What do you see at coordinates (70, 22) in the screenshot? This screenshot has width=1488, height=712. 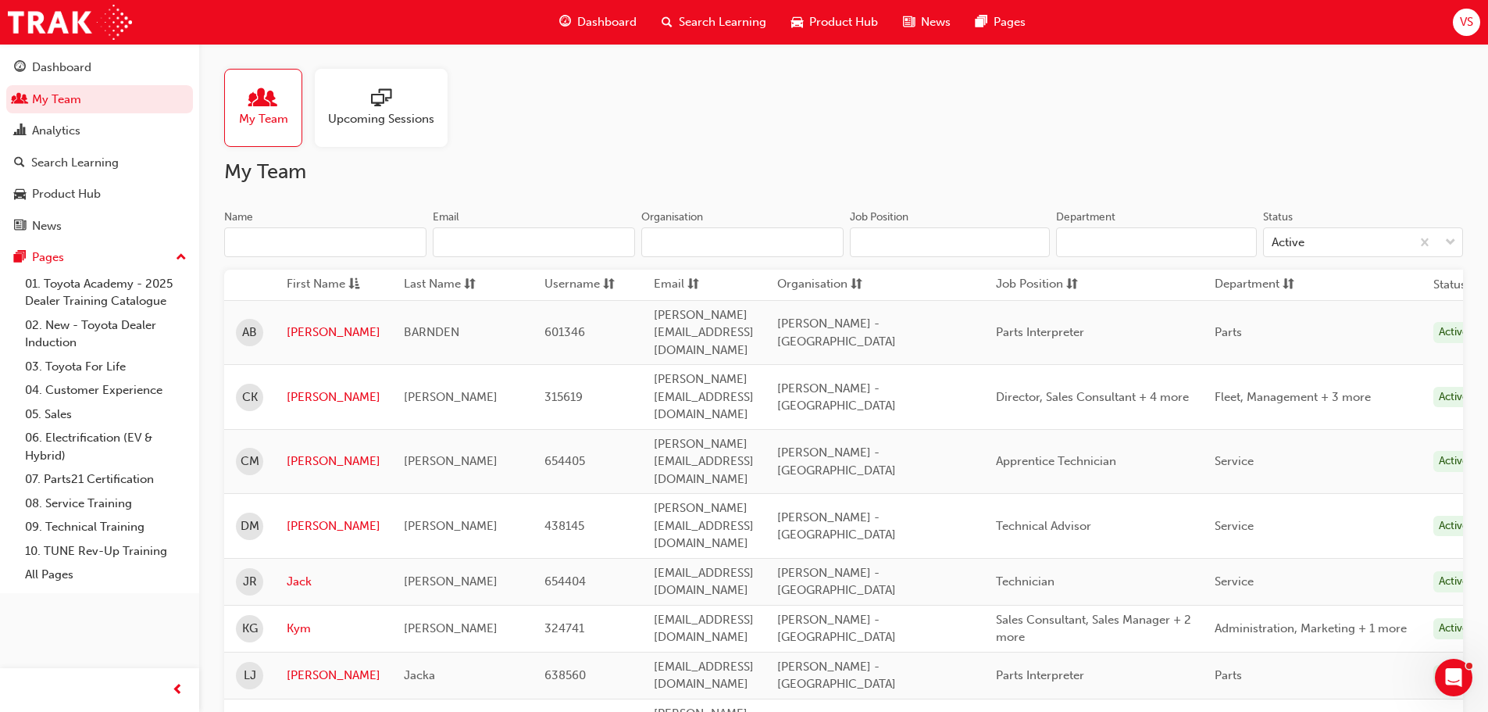 I see `a: Trak` at bounding box center [70, 22].